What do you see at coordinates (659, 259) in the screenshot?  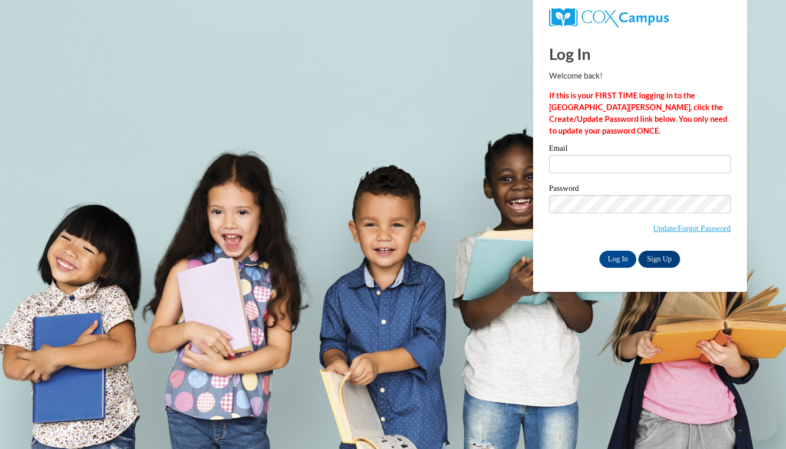 I see `a: Sign Up` at bounding box center [659, 259].